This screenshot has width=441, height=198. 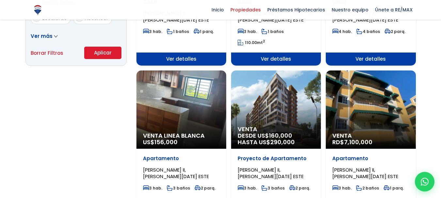 What do you see at coordinates (276, 139) in the screenshot?
I see `span: DESDE US$` at bounding box center [276, 139].